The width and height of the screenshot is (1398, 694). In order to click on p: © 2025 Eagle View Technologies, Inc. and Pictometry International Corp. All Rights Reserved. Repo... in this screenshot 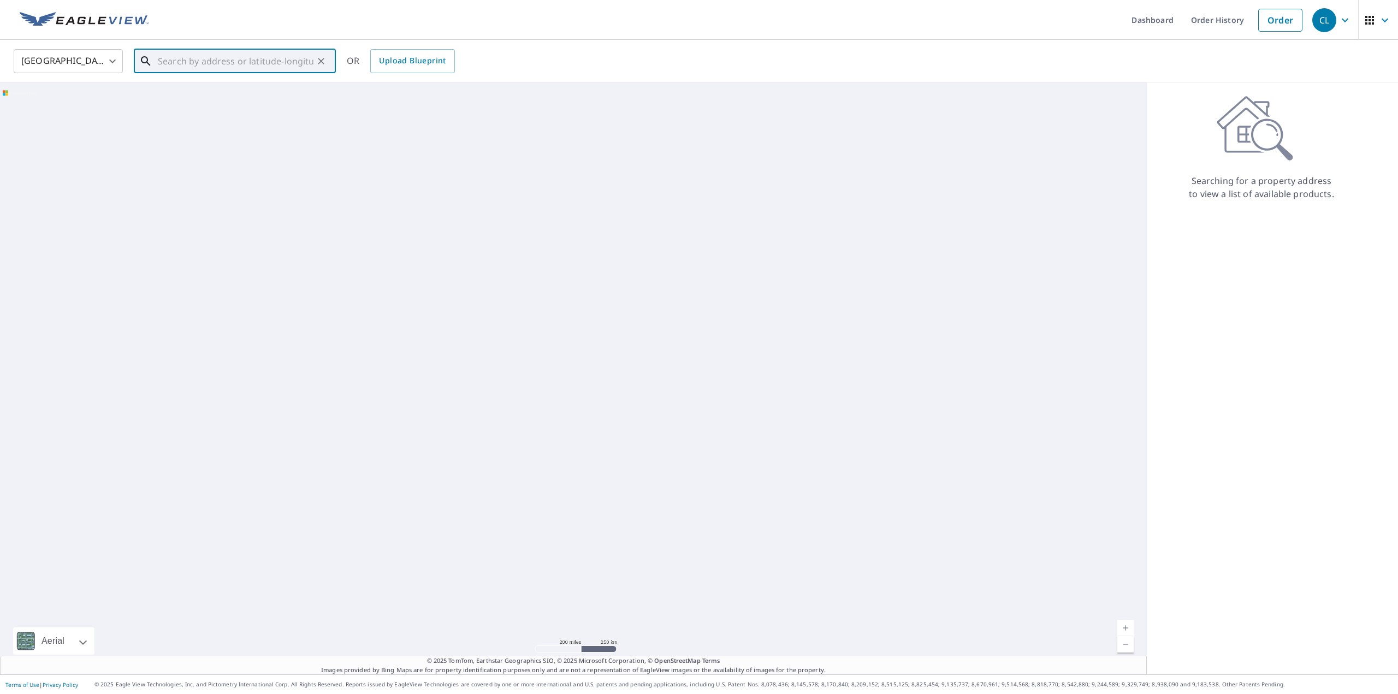, I will do `click(743, 684)`.